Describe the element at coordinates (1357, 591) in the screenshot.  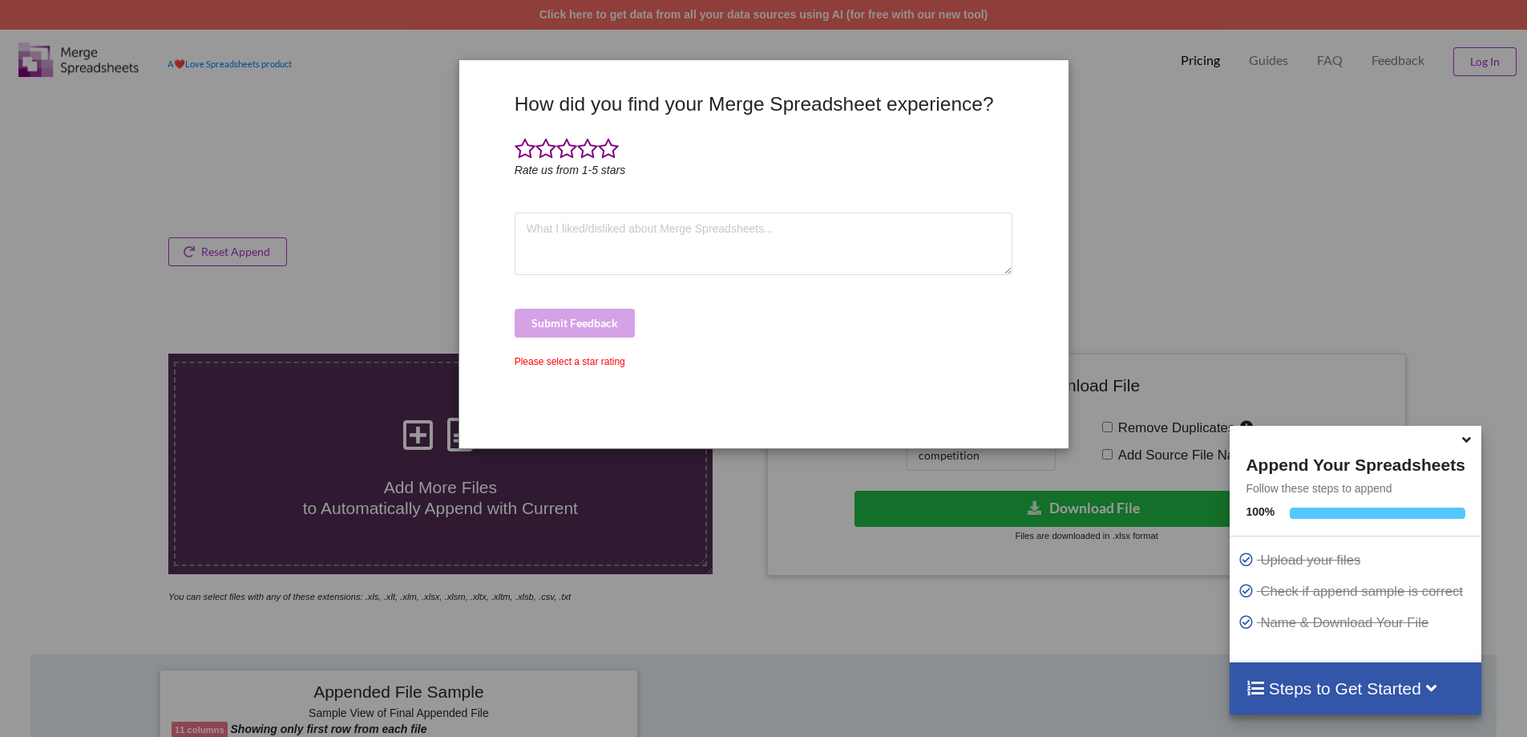
I see `p: Check if append sample is correct` at that location.